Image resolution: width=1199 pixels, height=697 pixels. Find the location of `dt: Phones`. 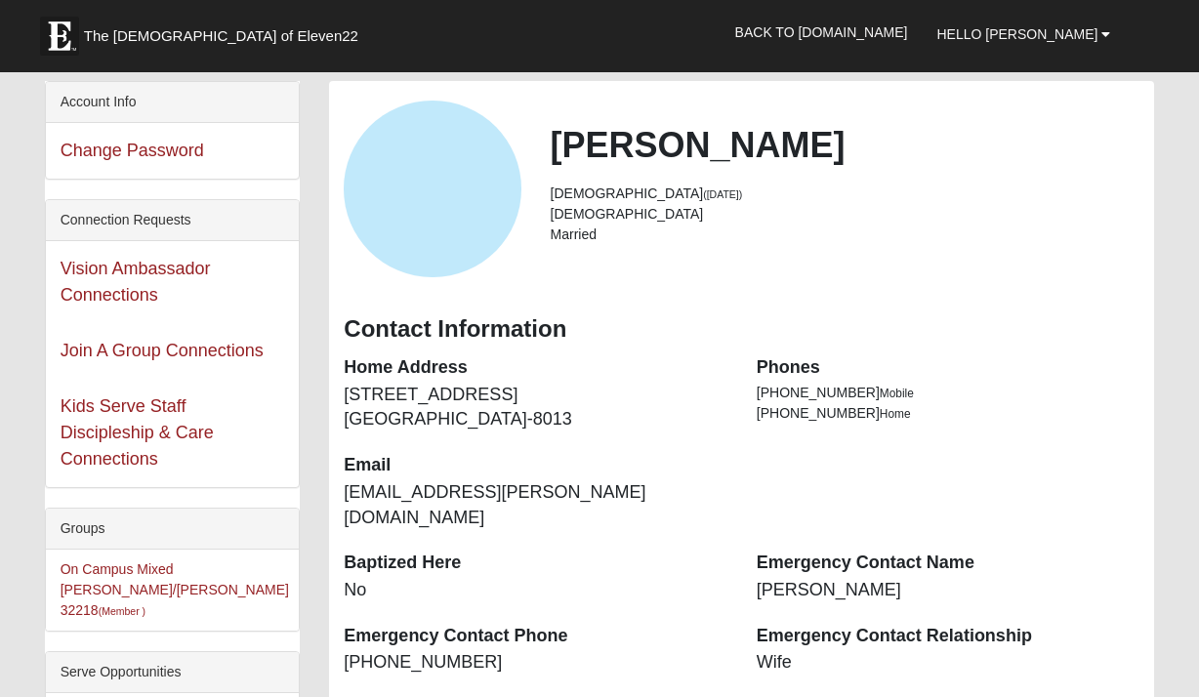

dt: Phones is located at coordinates (948, 368).